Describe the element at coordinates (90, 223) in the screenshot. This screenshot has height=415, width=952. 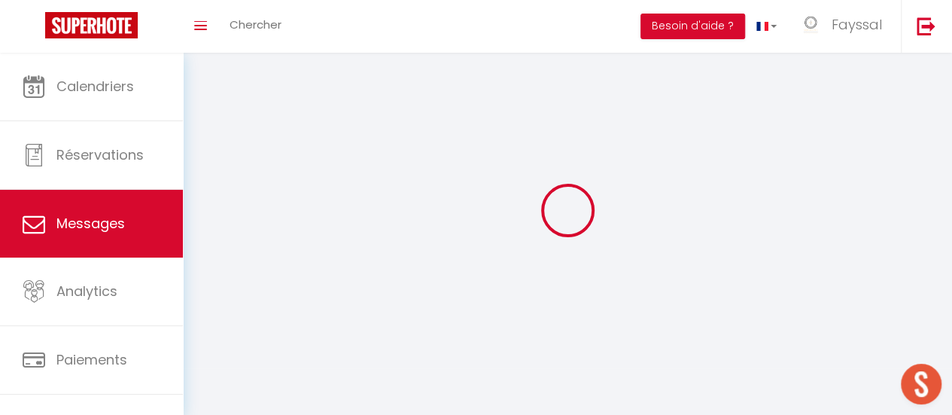
I see `span: Messages` at that location.